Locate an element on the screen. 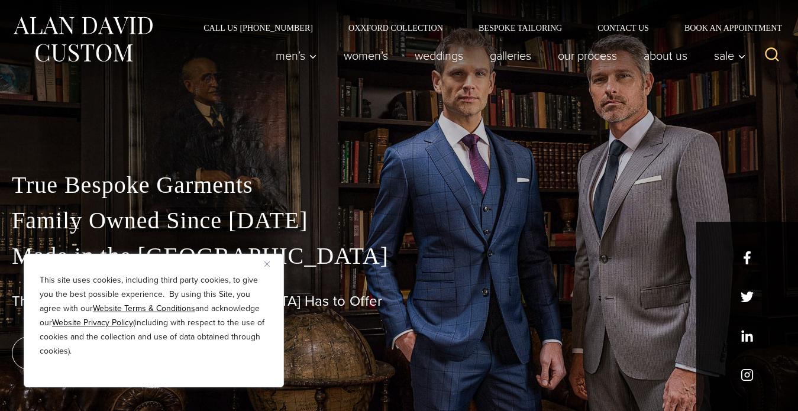  span: Men’s is located at coordinates (297, 56).